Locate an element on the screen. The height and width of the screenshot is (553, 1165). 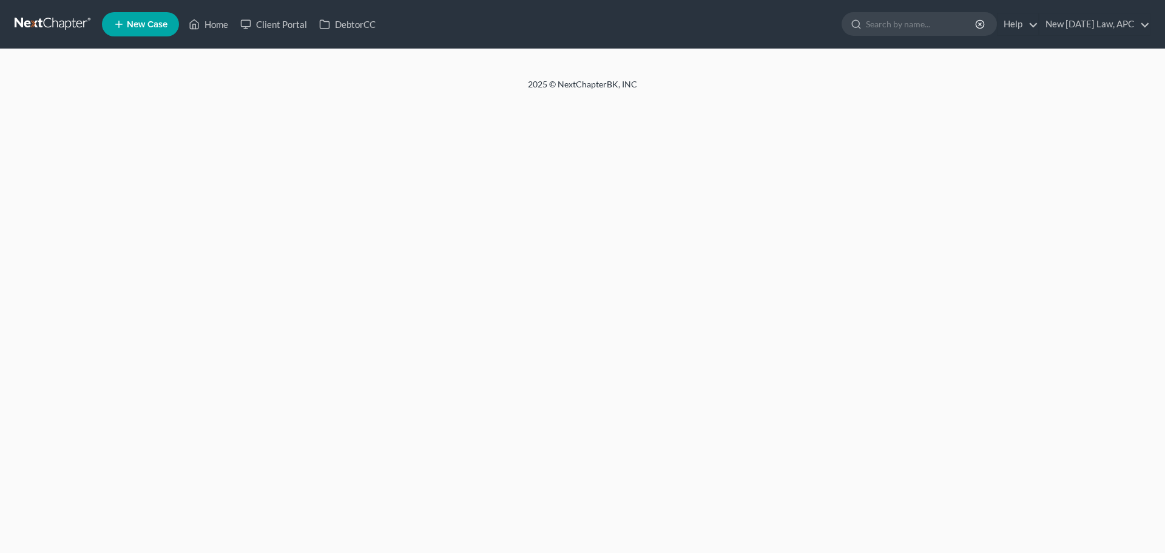
input: Search by name... is located at coordinates (921, 24).